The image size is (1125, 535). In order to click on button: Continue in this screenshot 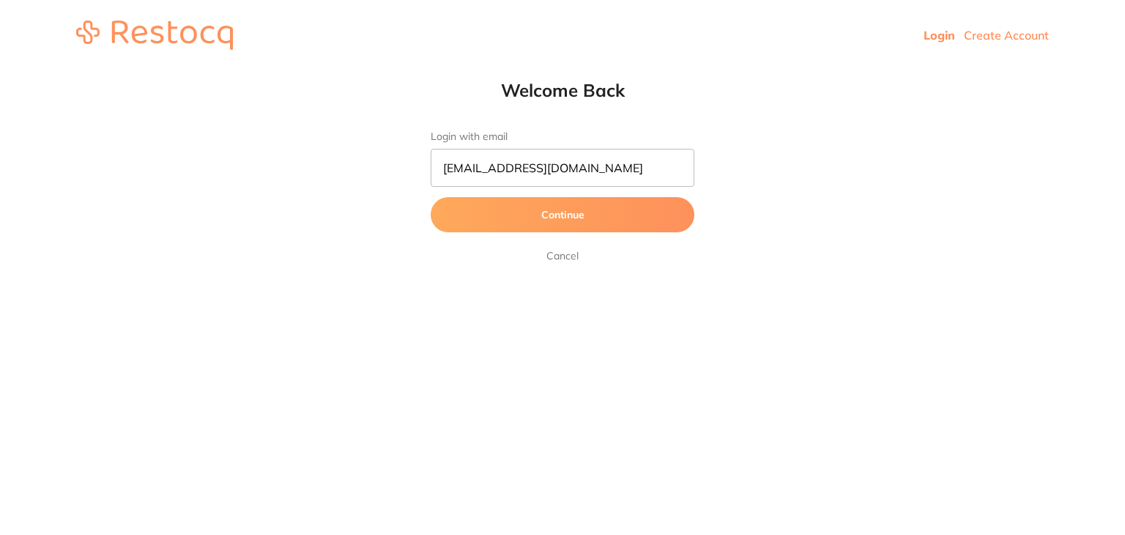, I will do `click(562, 215)`.